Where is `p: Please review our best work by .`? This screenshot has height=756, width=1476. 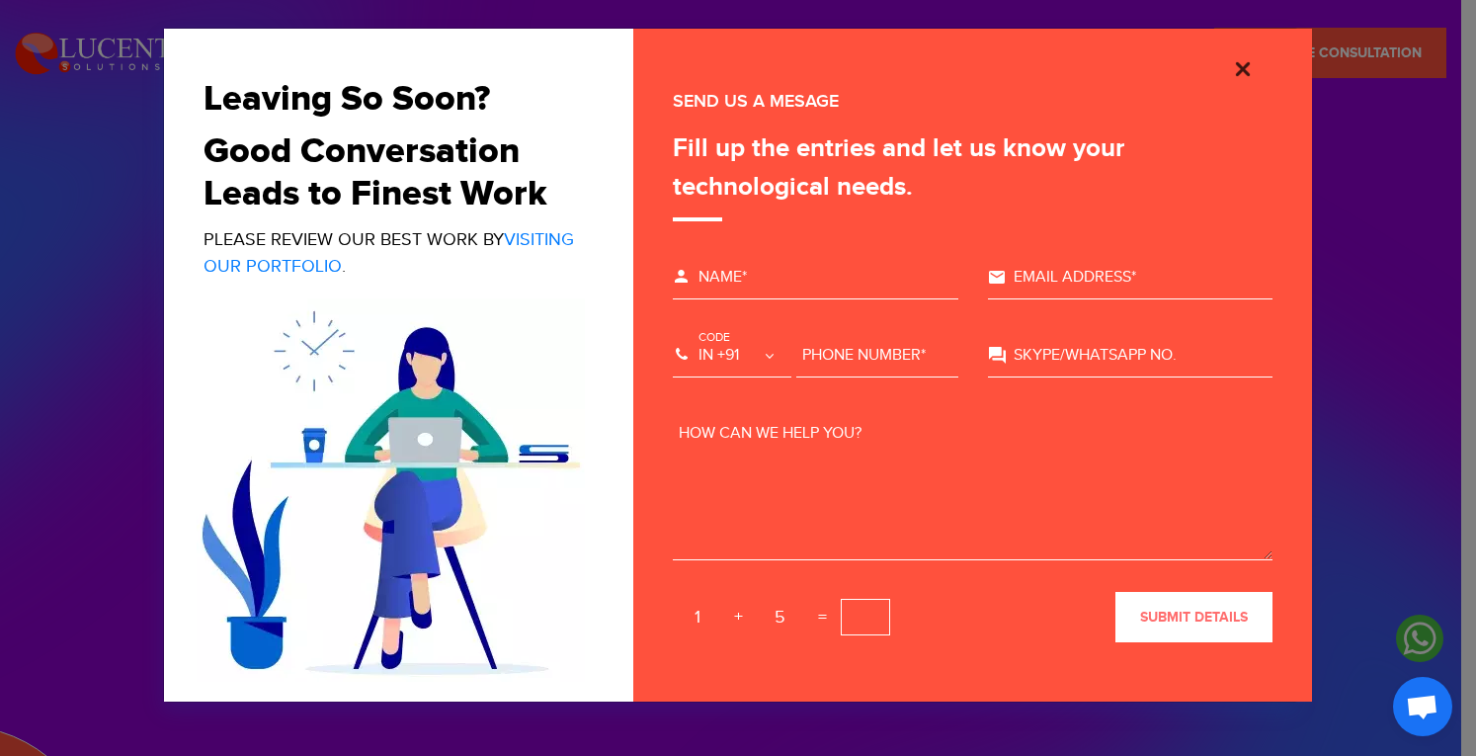 p: Please review our best work by . is located at coordinates (391, 253).